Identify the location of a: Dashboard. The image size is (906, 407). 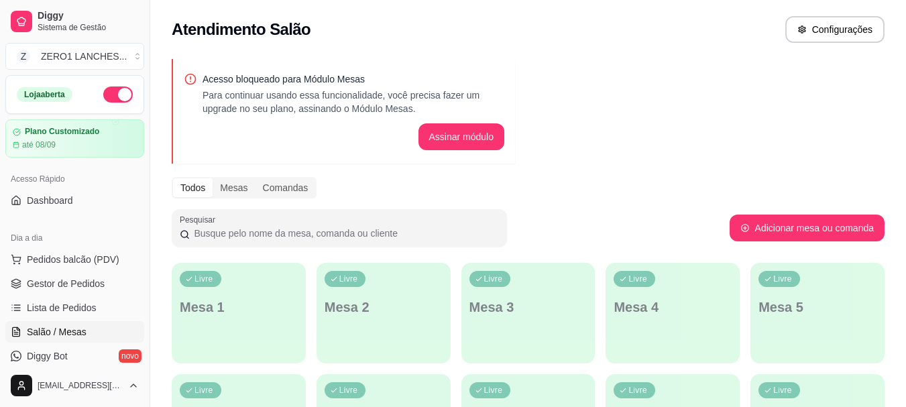
(74, 201).